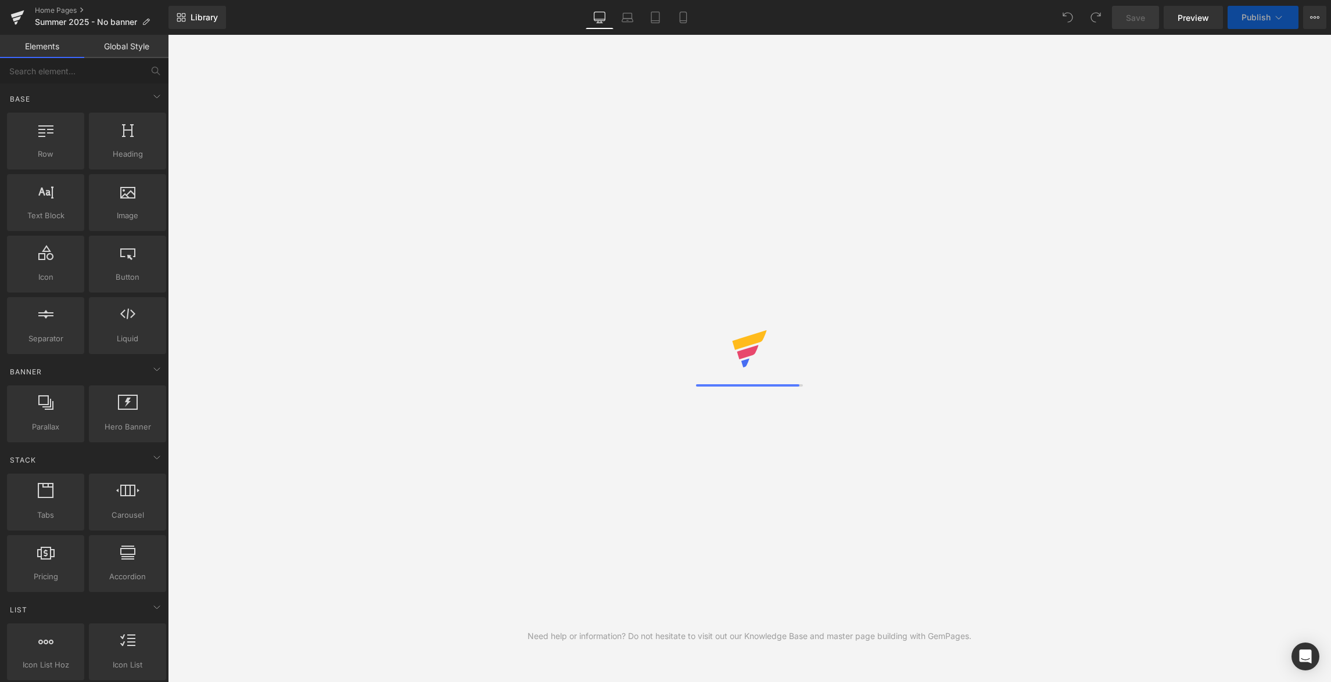 The height and width of the screenshot is (682, 1331). I want to click on span: Icon, so click(45, 277).